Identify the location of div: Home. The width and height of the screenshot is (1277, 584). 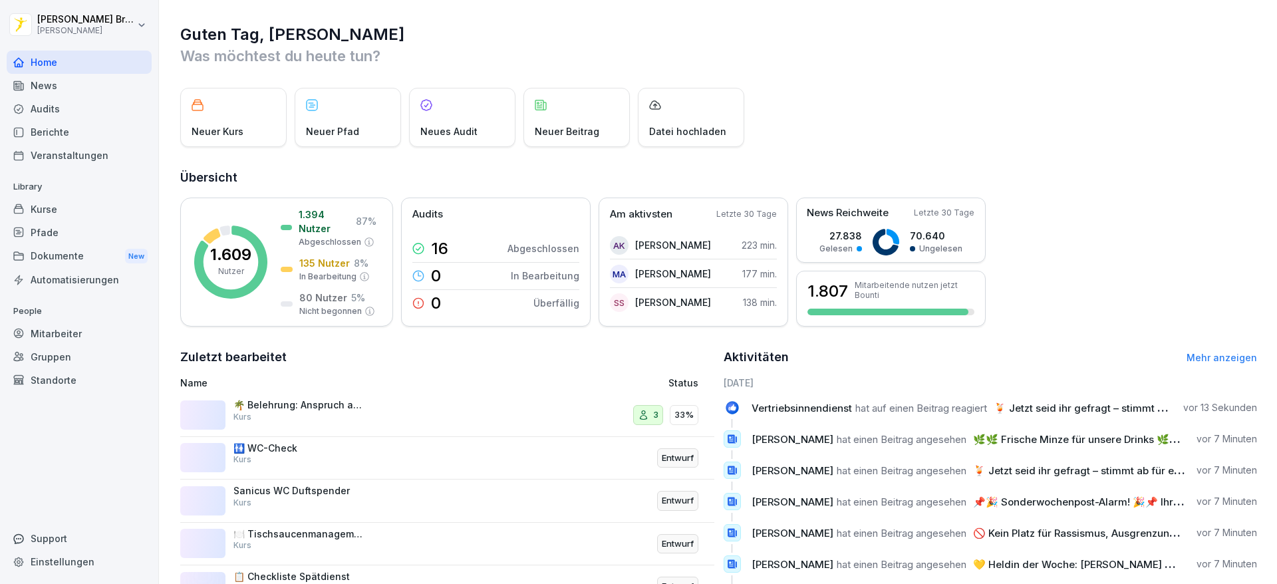
(79, 62).